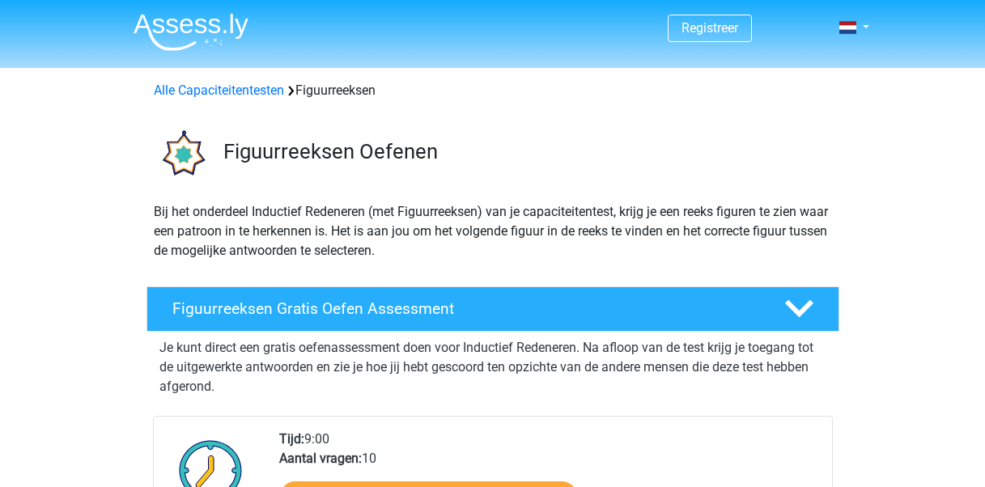 The image size is (985, 487). I want to click on b: Tijd:, so click(291, 438).